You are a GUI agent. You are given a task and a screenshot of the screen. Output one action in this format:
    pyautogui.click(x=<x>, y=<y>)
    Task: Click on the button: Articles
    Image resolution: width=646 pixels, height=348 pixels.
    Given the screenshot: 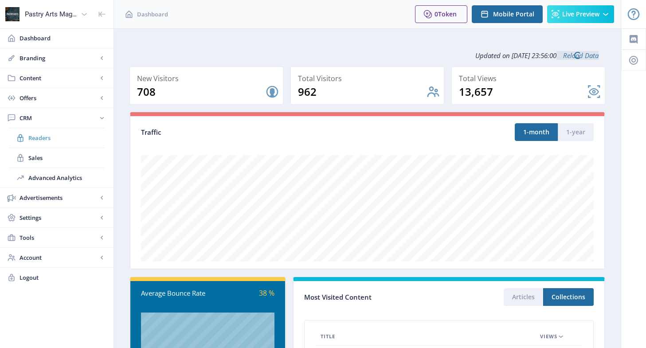 What is the action you would take?
    pyautogui.click(x=523, y=297)
    